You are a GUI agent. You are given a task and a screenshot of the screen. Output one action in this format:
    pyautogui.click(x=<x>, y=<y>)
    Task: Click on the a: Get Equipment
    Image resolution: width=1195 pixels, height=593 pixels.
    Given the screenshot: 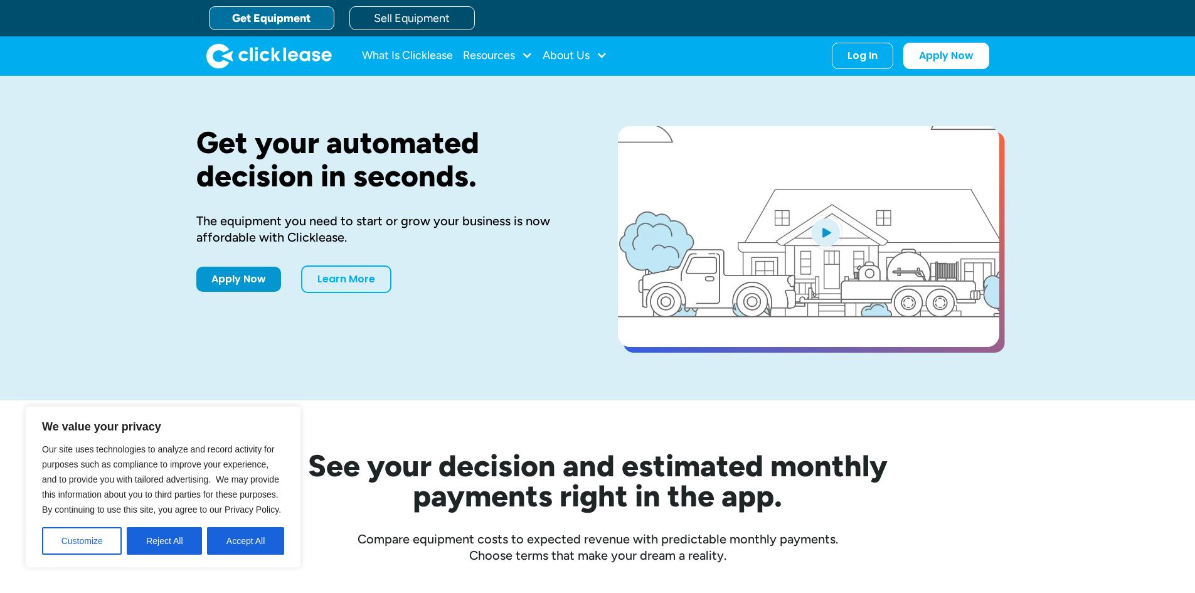 What is the action you would take?
    pyautogui.click(x=272, y=18)
    